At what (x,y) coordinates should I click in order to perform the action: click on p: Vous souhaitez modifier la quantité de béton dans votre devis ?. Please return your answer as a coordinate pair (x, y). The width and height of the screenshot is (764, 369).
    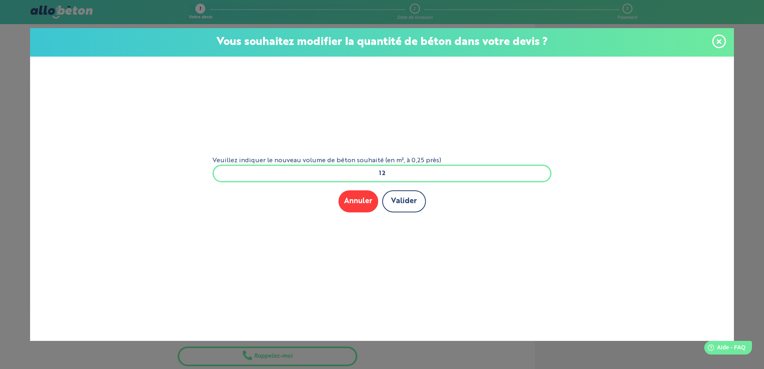
    Looking at the image, I should click on (382, 42).